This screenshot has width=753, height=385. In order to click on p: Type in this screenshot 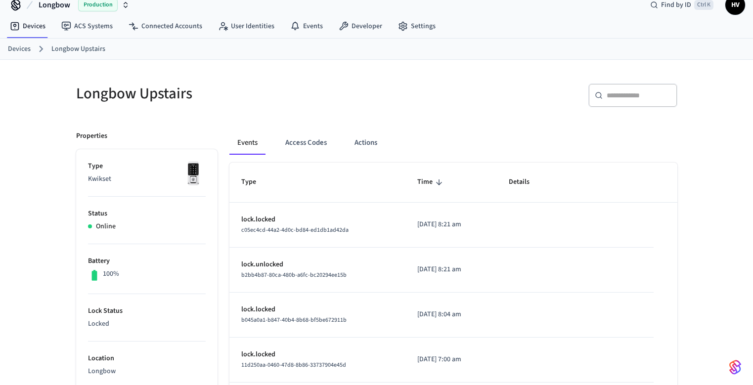, I will do `click(147, 166)`.